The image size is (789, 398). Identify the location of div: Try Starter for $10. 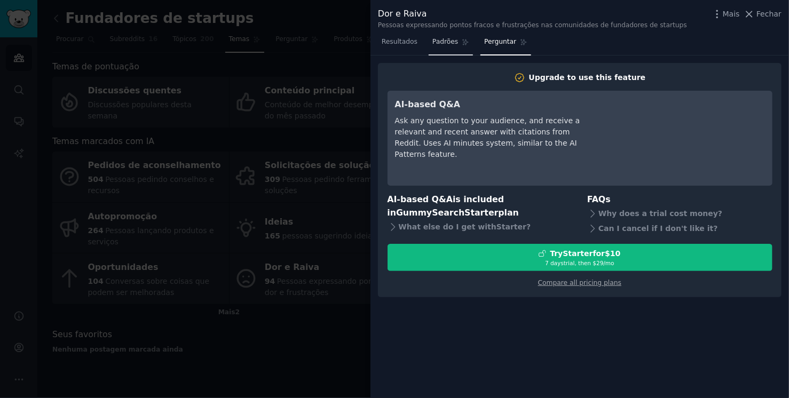
(585, 254).